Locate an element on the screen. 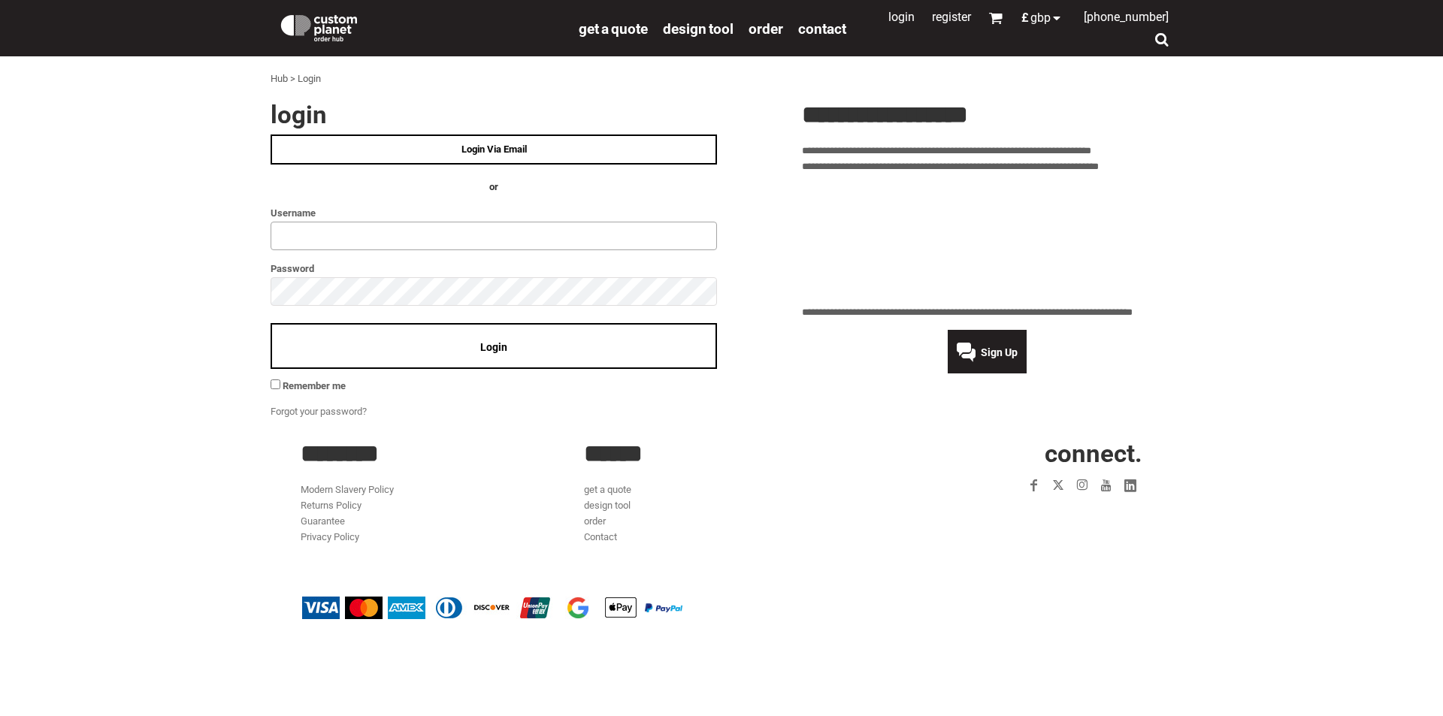 The image size is (1443, 716). span: Remember me is located at coordinates (314, 386).